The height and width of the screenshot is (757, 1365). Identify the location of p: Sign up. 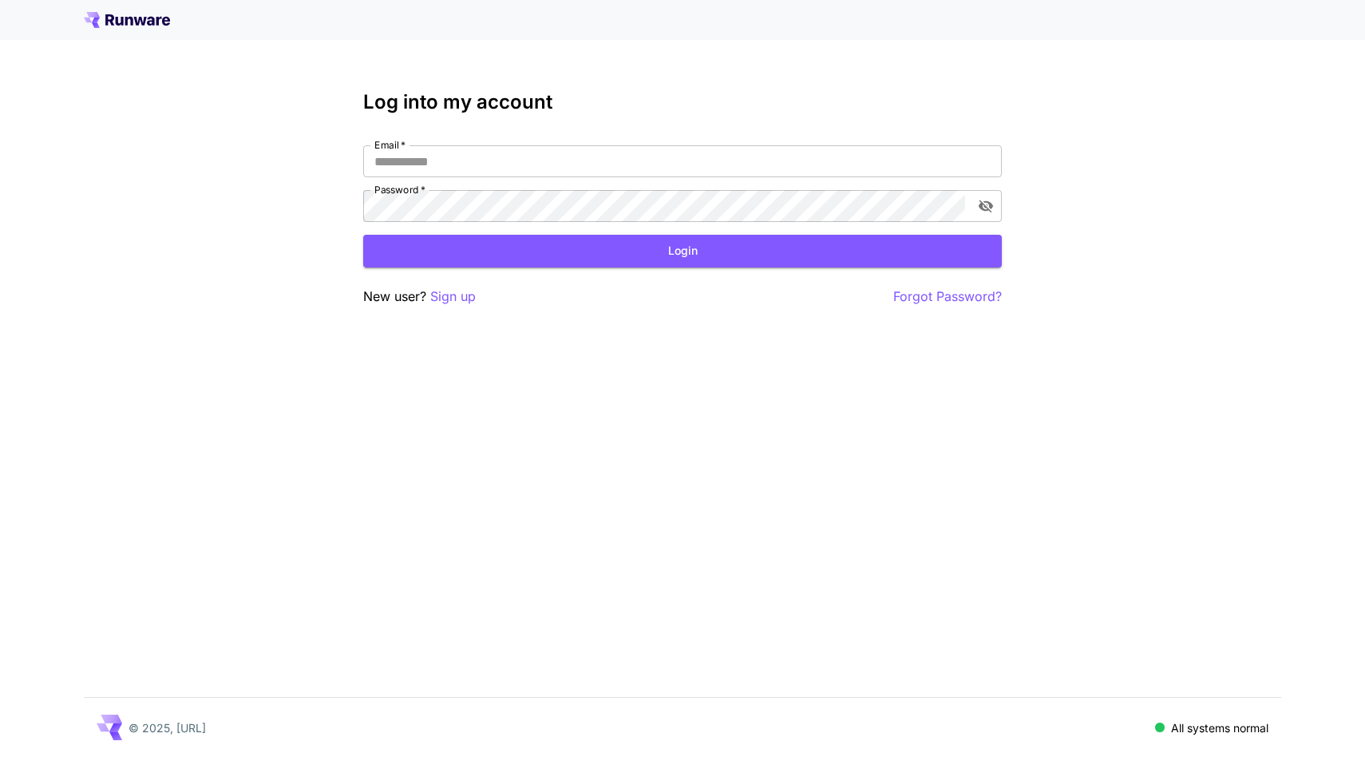
(453, 296).